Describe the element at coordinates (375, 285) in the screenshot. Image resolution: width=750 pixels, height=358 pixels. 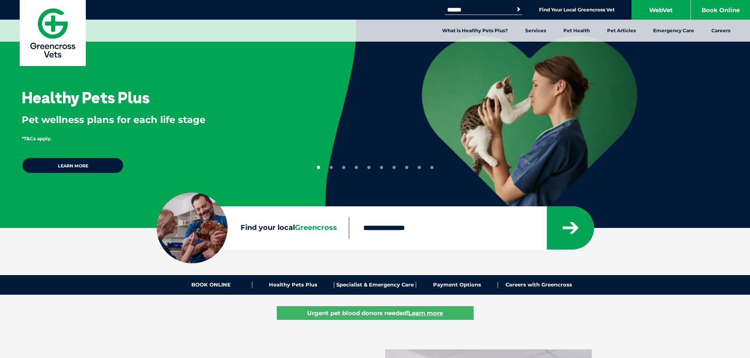
I see `a: Specialist & Emergency Care` at that location.